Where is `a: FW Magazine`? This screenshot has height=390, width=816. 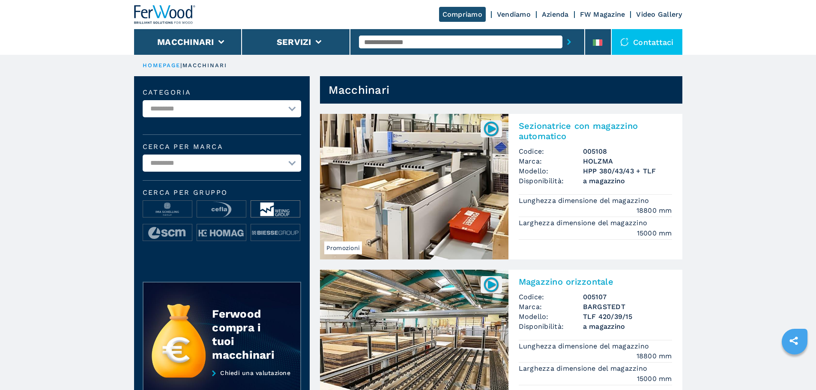 a: FW Magazine is located at coordinates (603, 14).